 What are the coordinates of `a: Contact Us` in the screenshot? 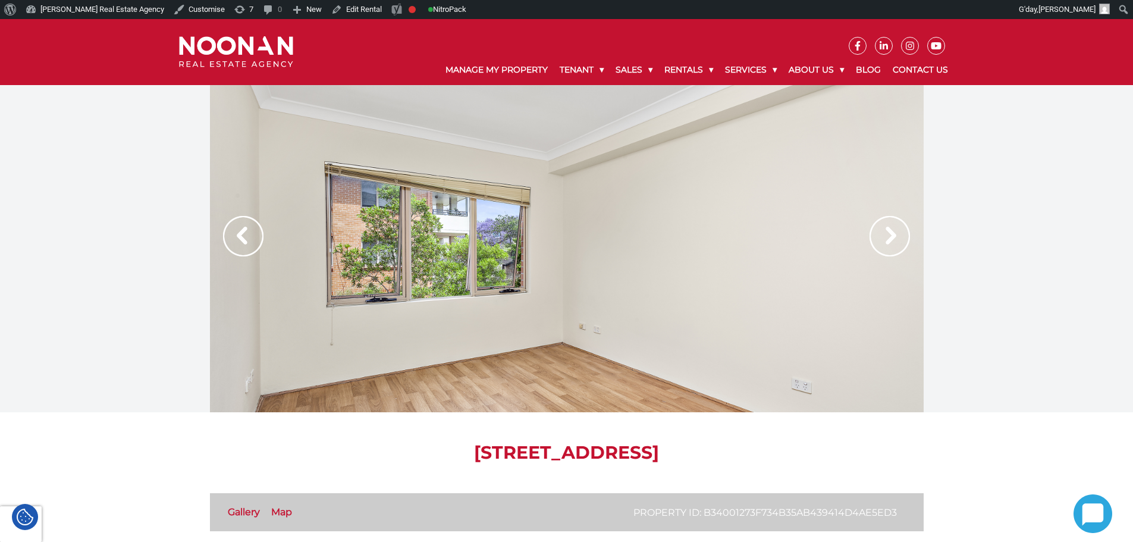 It's located at (920, 70).